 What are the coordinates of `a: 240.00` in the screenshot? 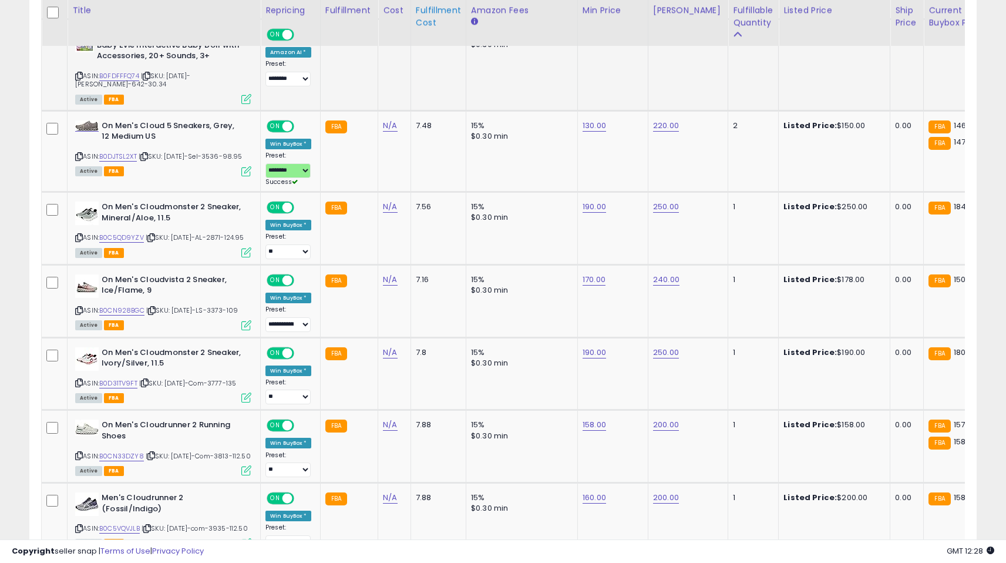 It's located at (666, 280).